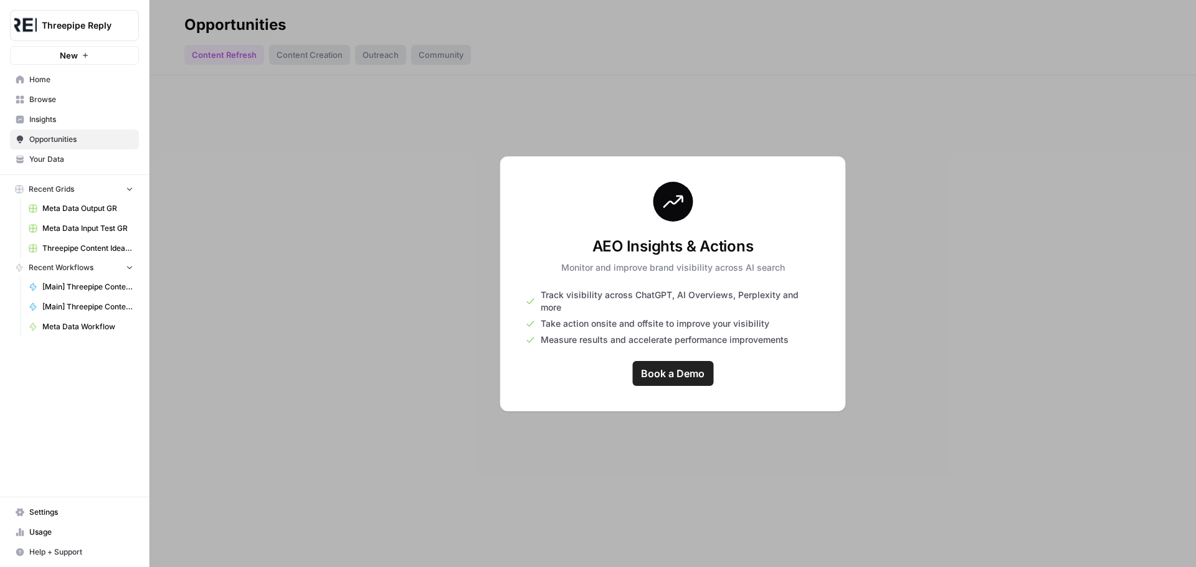  What do you see at coordinates (81, 287) in the screenshot?
I see `a: [Main] Threepipe Content Producer` at bounding box center [81, 287].